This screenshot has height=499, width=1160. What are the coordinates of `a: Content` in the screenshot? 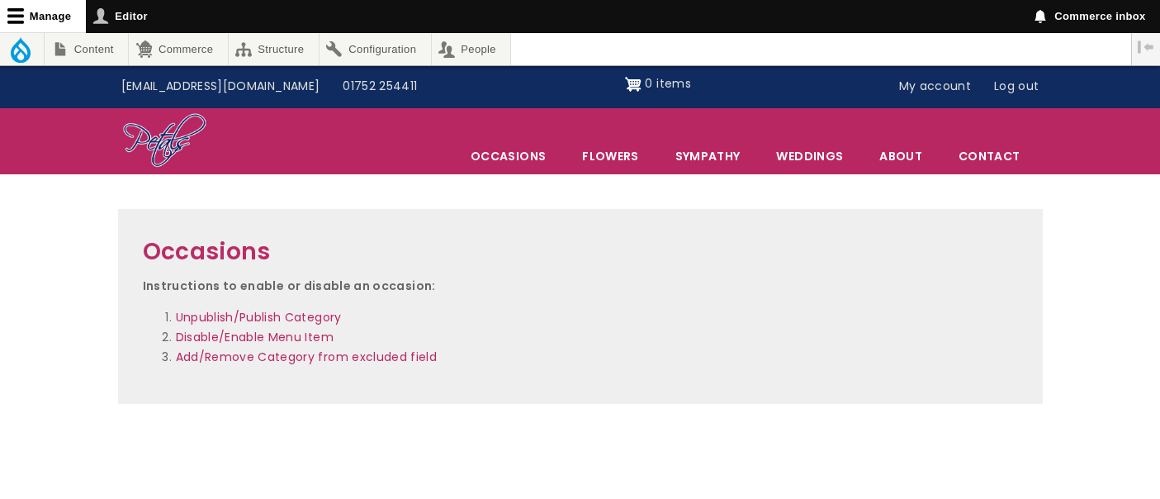 It's located at (86, 49).